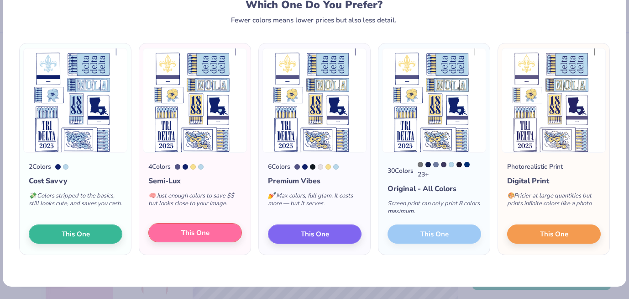 The height and width of the screenshot is (299, 629). Describe the element at coordinates (444, 164) in the screenshot. I see `div: 5265 C` at that location.